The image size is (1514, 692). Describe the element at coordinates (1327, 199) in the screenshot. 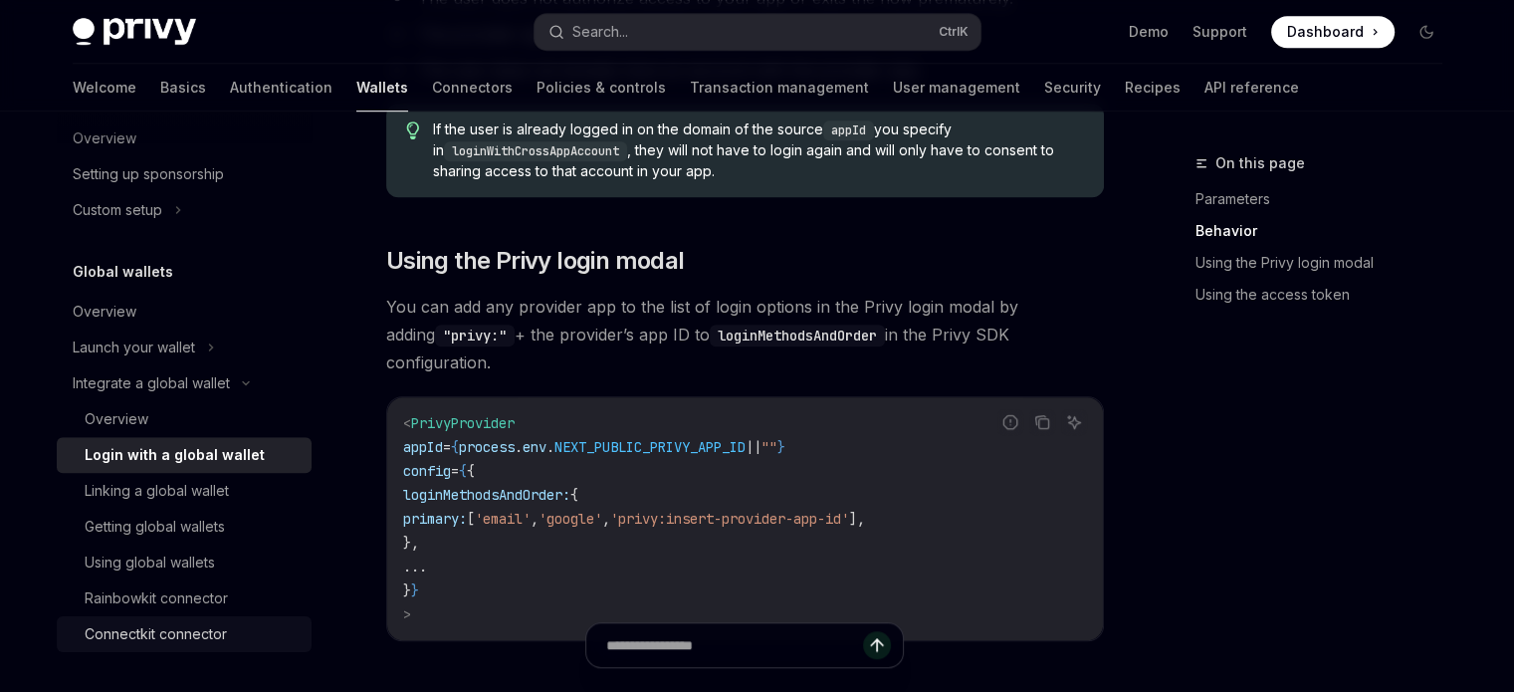

I see `a: Parameters` at that location.